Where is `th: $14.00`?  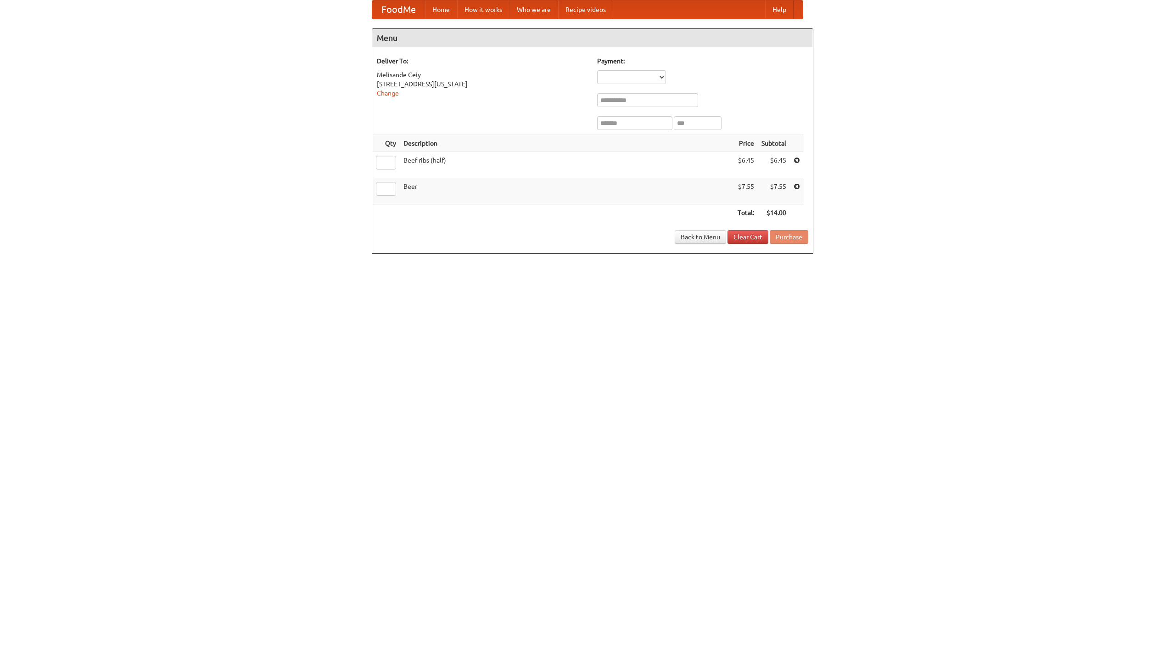 th: $14.00 is located at coordinates (774, 213).